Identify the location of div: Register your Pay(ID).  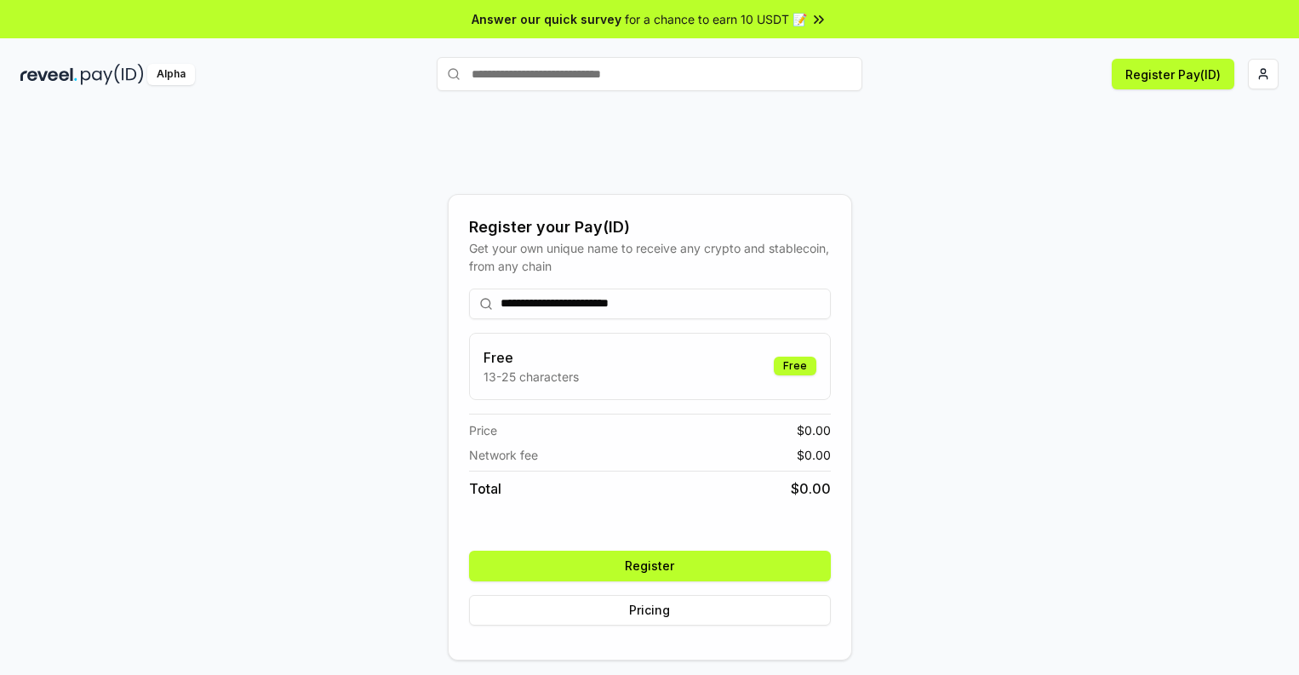
(649, 227).